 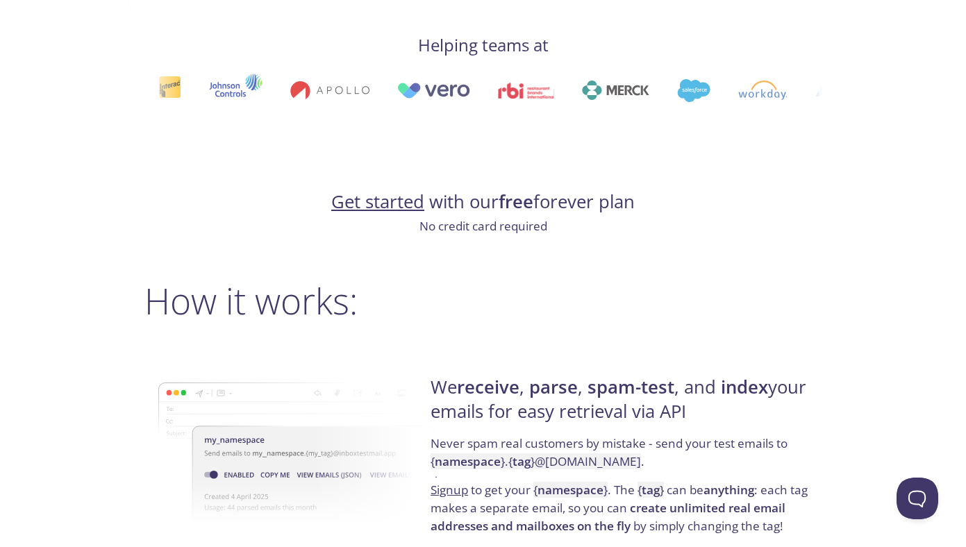 I want to click on strong: receive, so click(x=488, y=387).